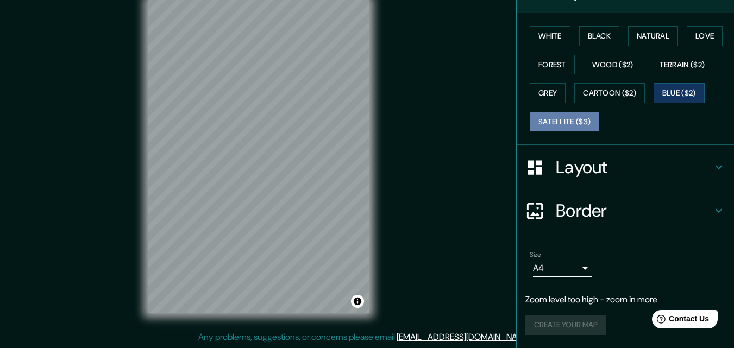 This screenshot has width=734, height=348. What do you see at coordinates (613, 65) in the screenshot?
I see `button: Wood ($2)` at bounding box center [613, 65].